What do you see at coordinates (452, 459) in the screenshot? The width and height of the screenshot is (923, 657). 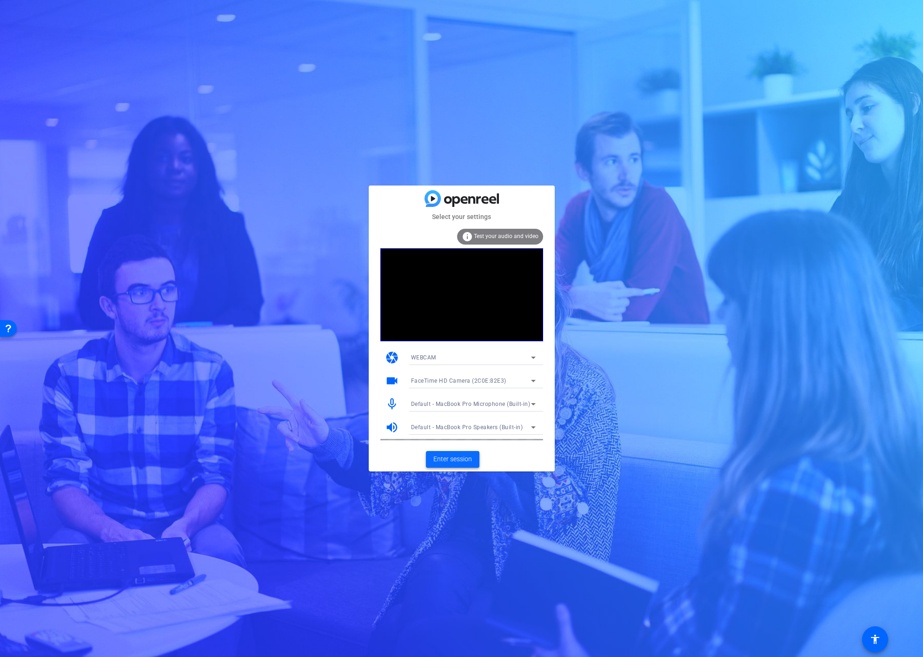 I see `span: Enter session` at bounding box center [452, 459].